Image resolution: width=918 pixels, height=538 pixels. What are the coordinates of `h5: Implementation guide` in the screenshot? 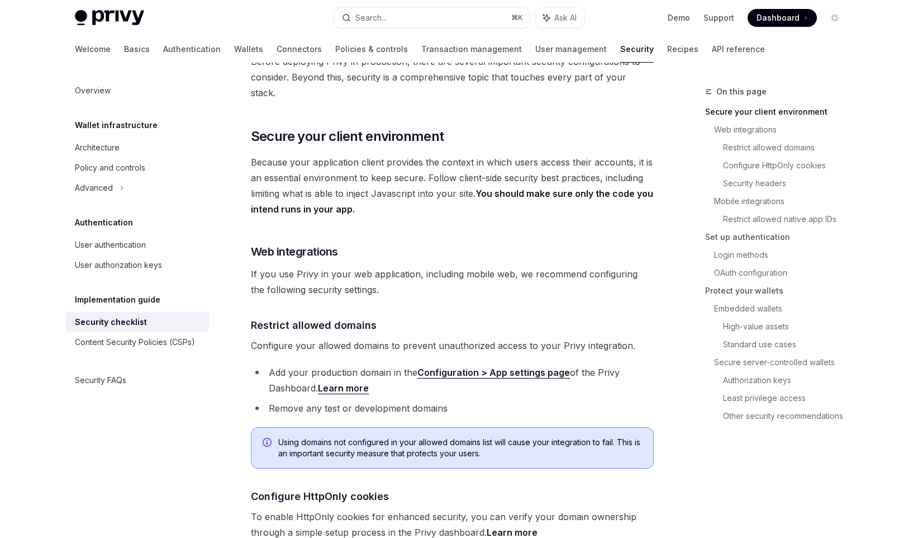 It's located at (117, 300).